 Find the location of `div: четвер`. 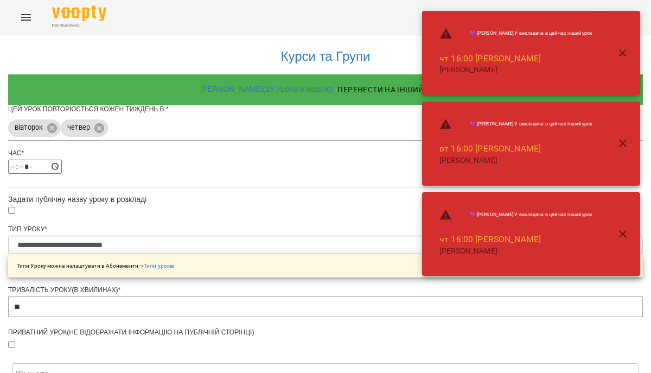

div: четвер is located at coordinates (84, 128).